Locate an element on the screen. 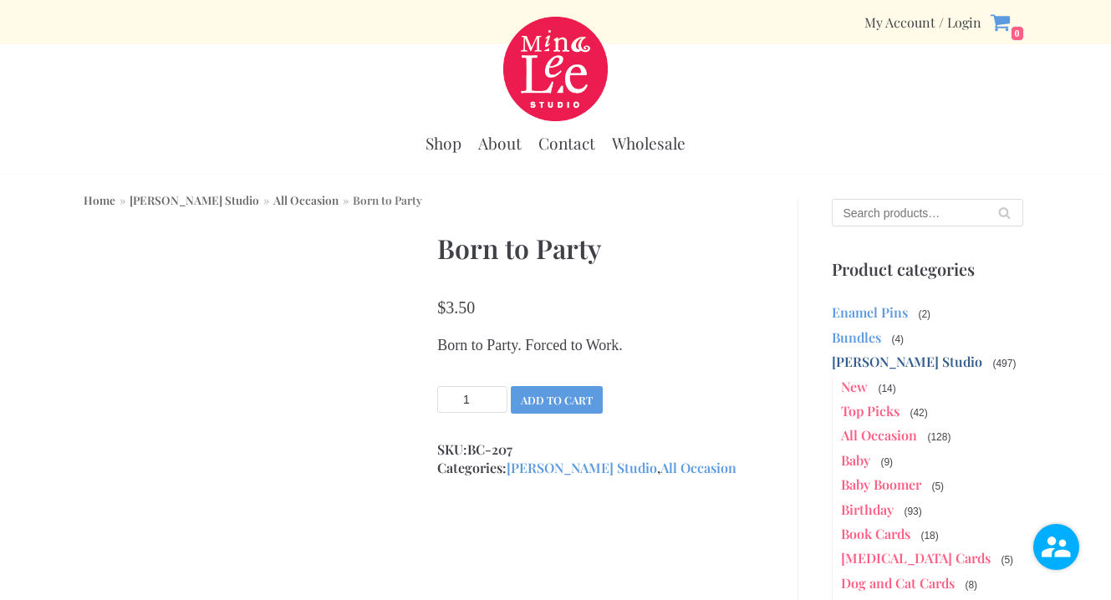 The image size is (1111, 600). a: Book Cards is located at coordinates (875, 533).